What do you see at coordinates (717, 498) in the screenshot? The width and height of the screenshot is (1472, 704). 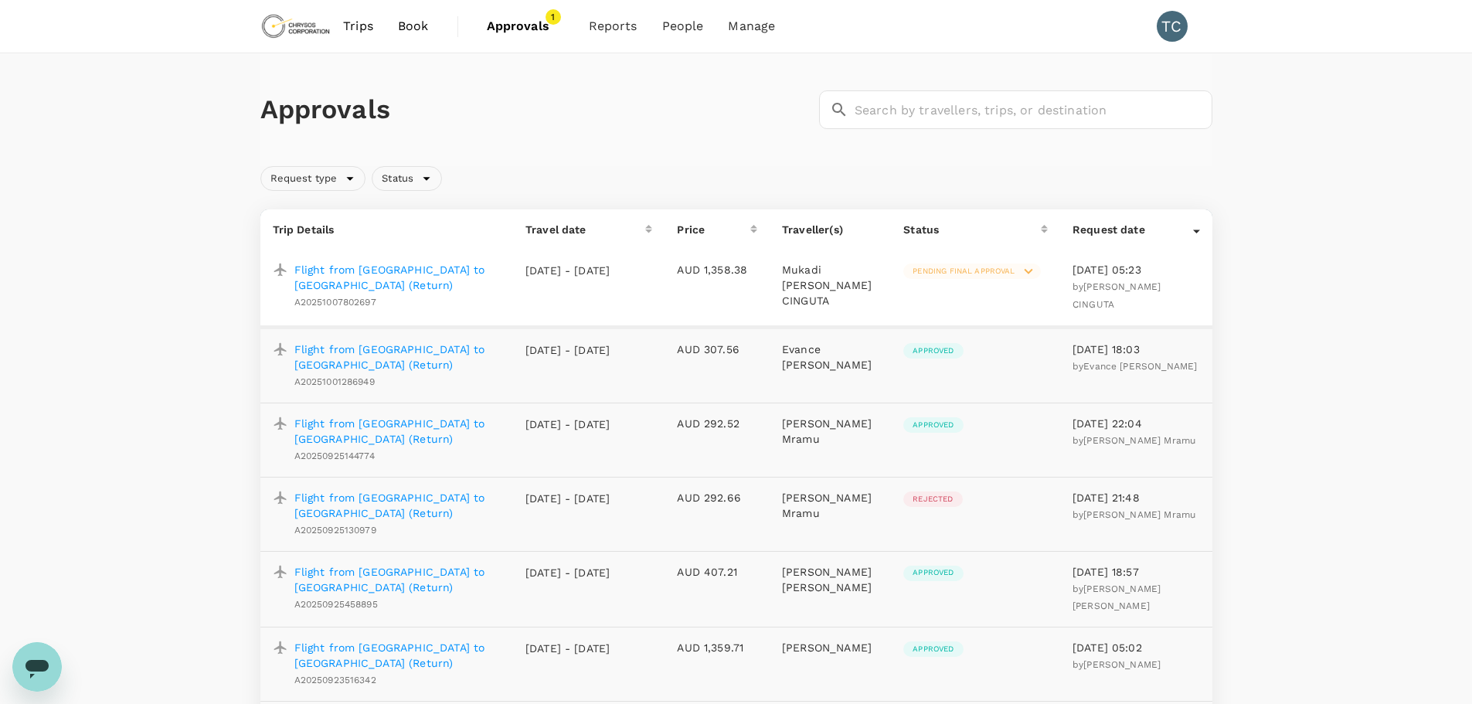 I see `p: AUD 292.66` at bounding box center [717, 498].